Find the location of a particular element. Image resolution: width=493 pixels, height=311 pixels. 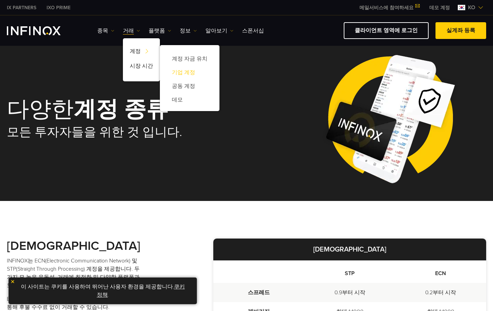

td: 스프레드 is located at coordinates (259, 293).